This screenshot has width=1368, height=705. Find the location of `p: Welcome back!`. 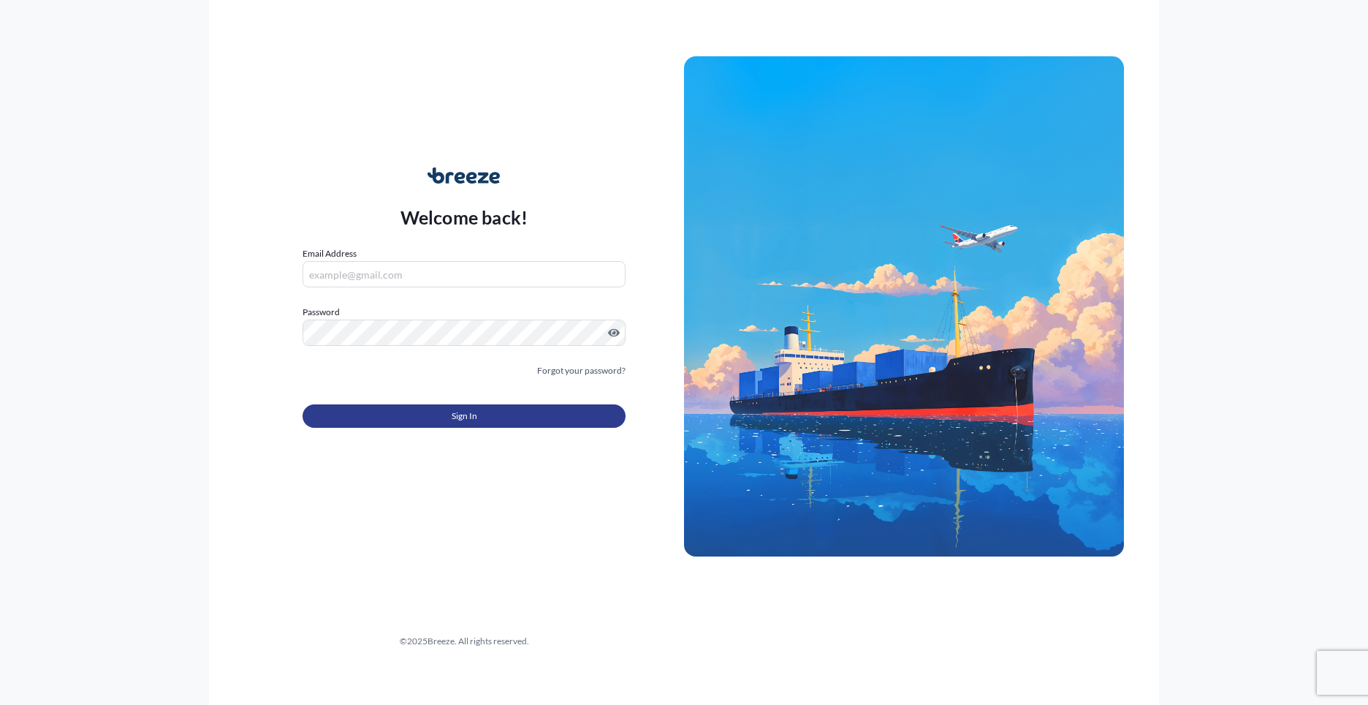

p: Welcome back! is located at coordinates (464, 217).